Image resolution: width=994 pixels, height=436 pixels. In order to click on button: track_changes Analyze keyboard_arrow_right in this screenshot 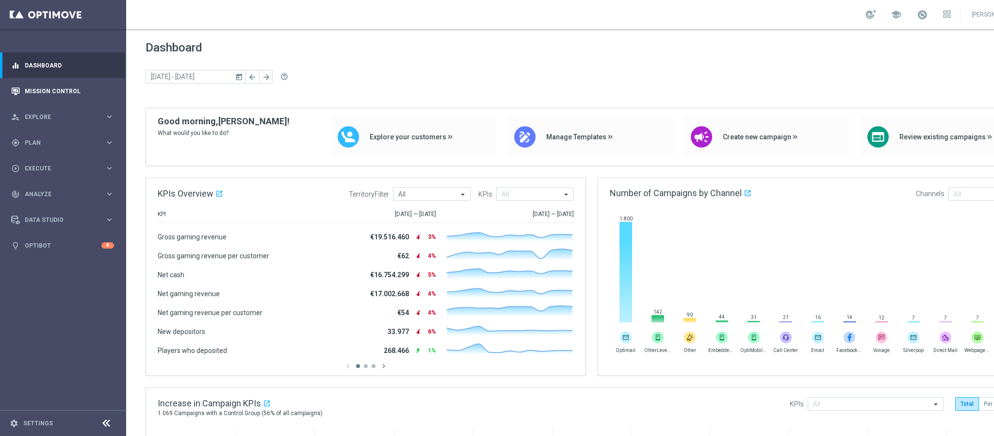, I will do `click(63, 194)`.